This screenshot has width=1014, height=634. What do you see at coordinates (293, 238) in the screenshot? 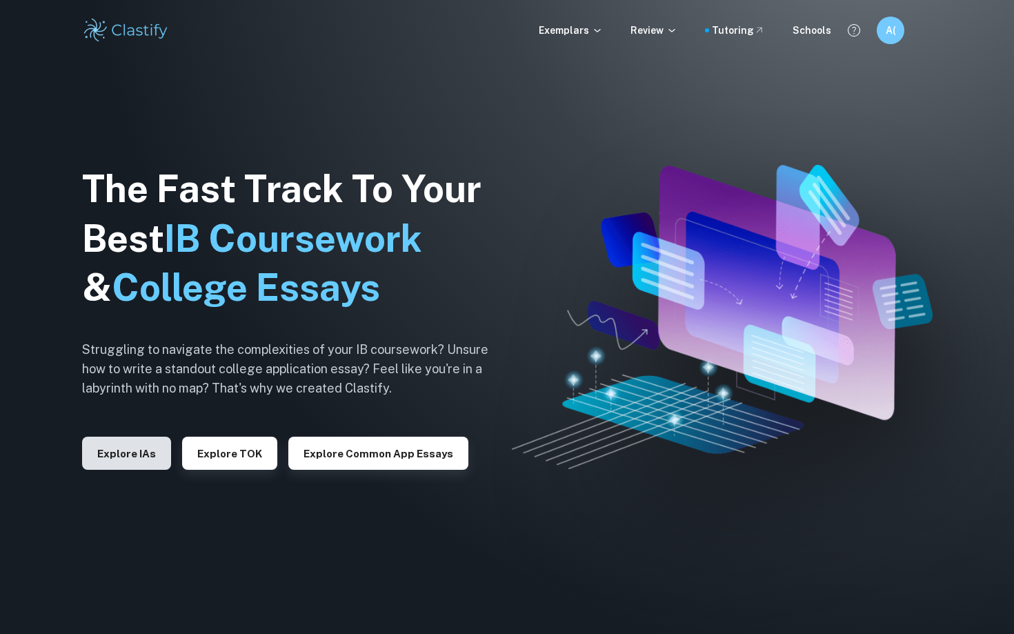
I see `span: IB Coursework` at bounding box center [293, 238].